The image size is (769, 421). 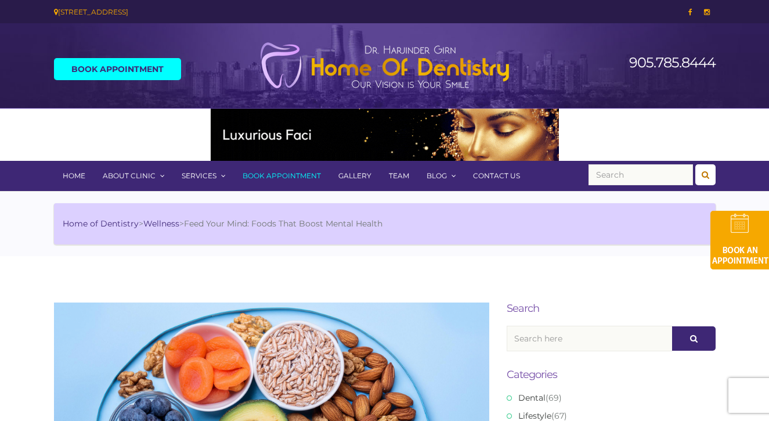 What do you see at coordinates (385, 66) in the screenshot?
I see `img: Home of Dentistry` at bounding box center [385, 66].